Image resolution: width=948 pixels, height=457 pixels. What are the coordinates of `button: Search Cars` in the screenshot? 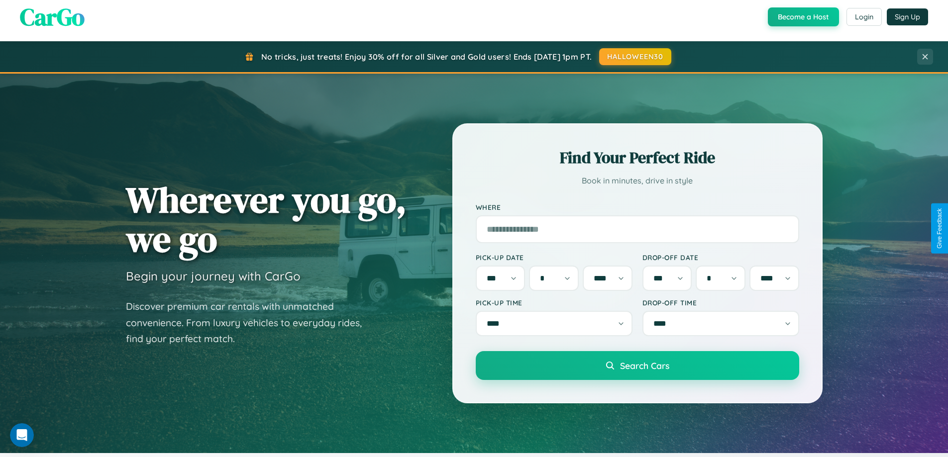 It's located at (638, 366).